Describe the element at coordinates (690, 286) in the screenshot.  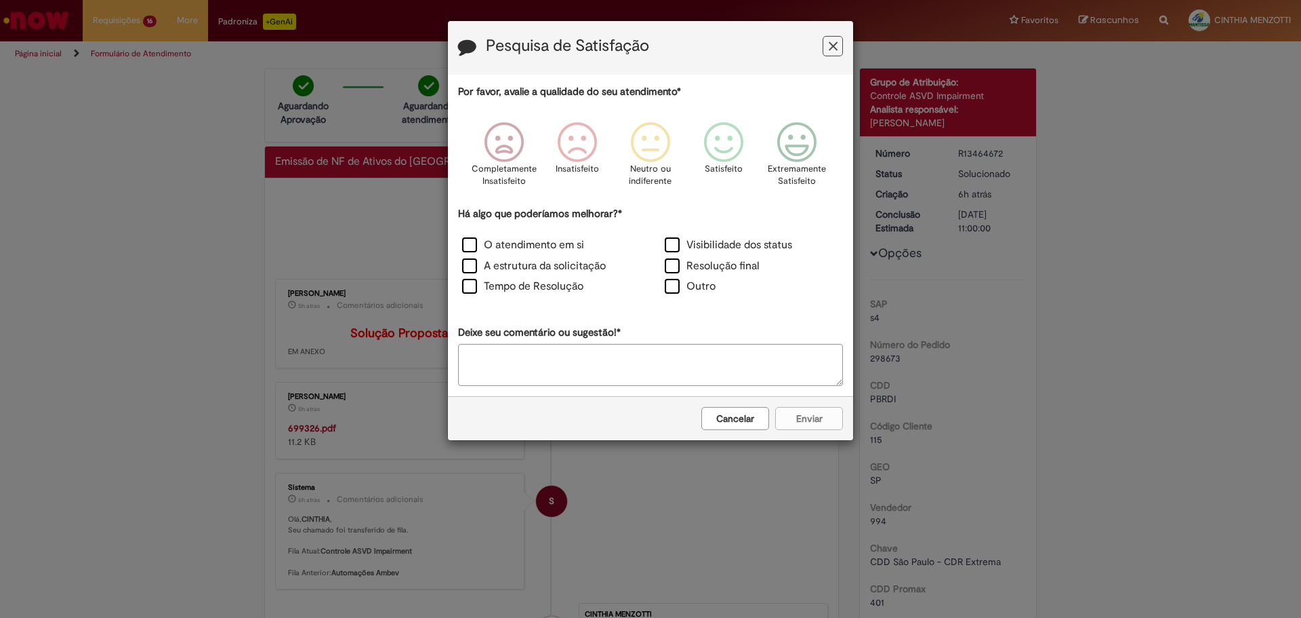
I see `label: Outro` at that location.